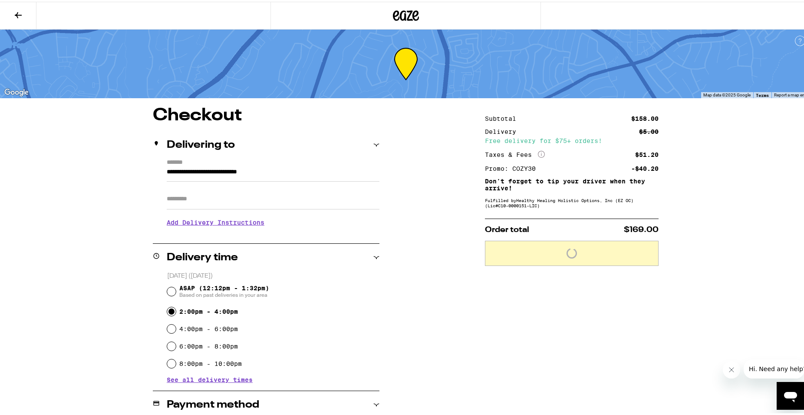  What do you see at coordinates (202, 256) in the screenshot?
I see `h2: Delivery time` at bounding box center [202, 256].